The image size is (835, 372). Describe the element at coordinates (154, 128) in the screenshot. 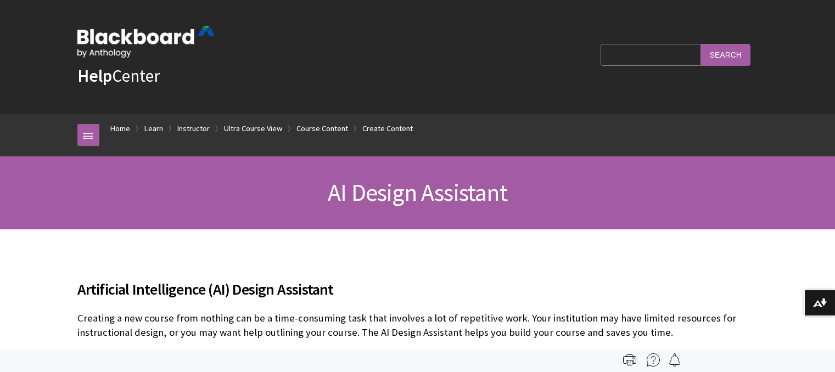

I see `a: Learn` at that location.